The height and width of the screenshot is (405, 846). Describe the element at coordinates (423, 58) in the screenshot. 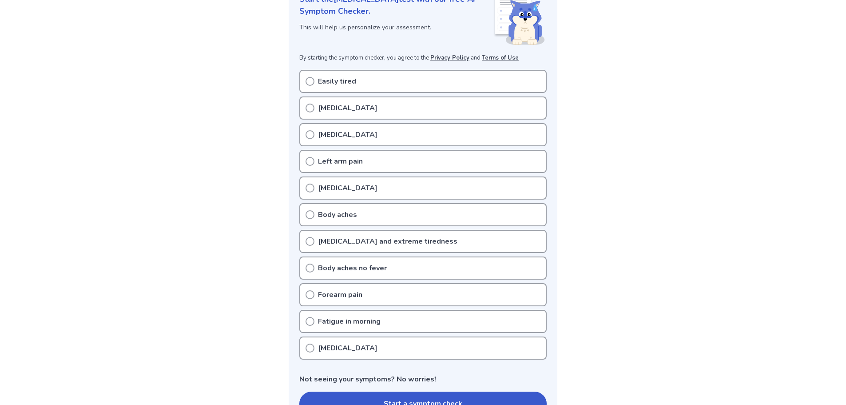

I see `p: By starting the symptom checker, you agree to the and` at that location.